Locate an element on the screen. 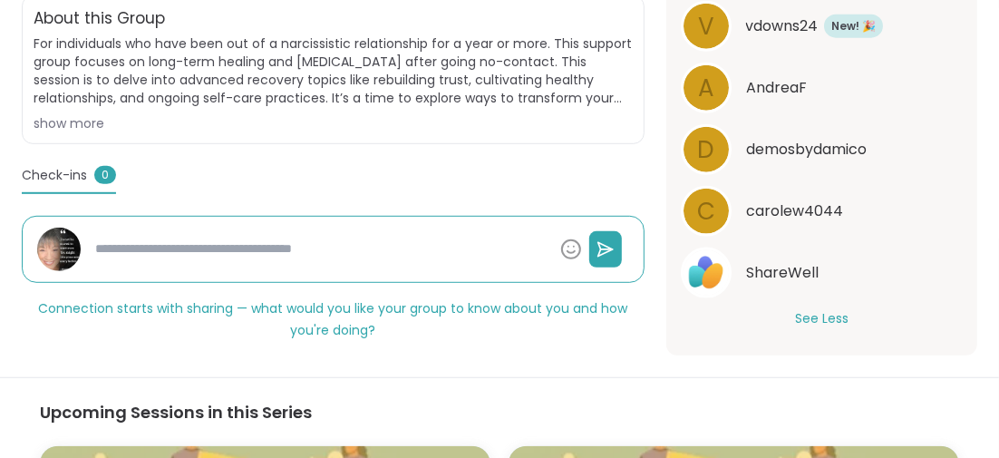 The width and height of the screenshot is (999, 458). h3: Upcoming Sessions in this Series is located at coordinates (500, 412).